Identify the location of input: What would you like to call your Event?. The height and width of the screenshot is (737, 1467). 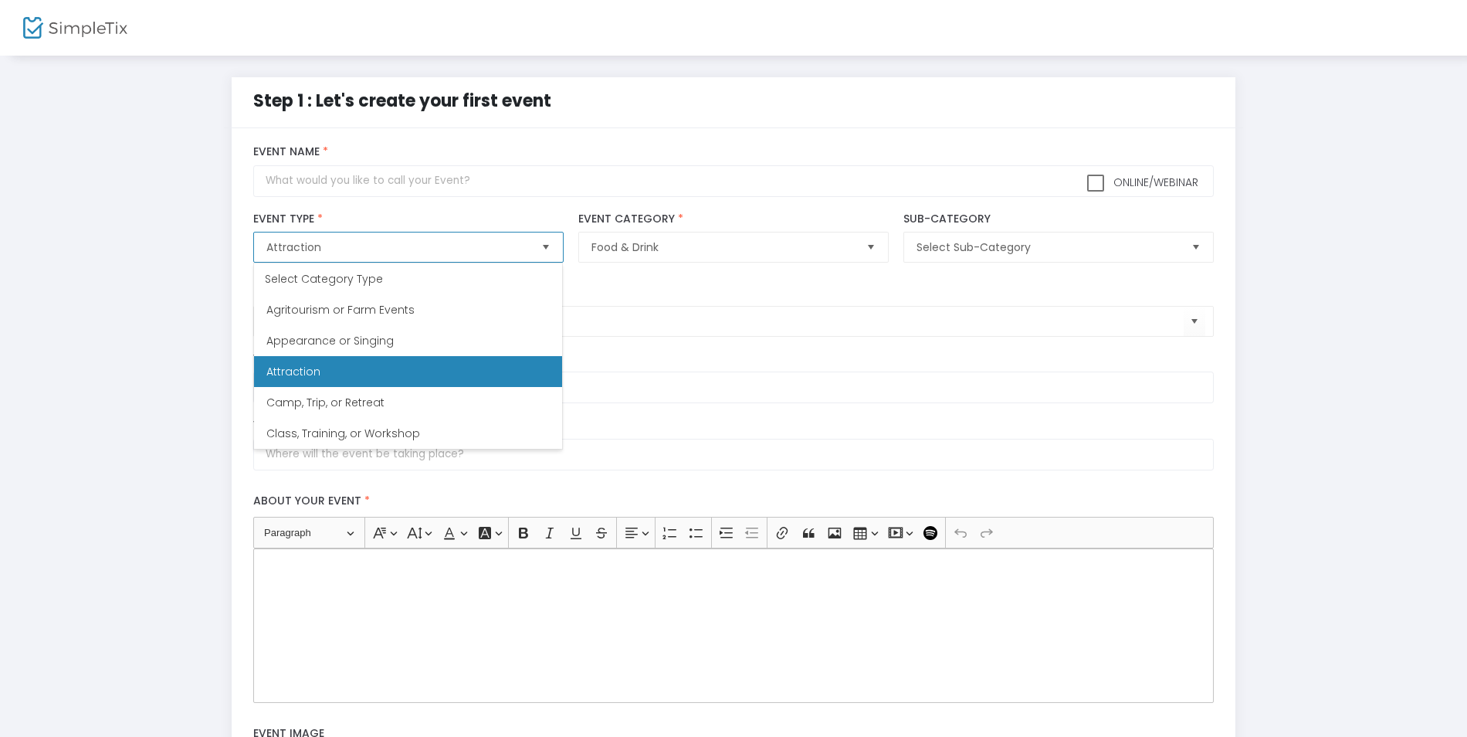
(733, 181).